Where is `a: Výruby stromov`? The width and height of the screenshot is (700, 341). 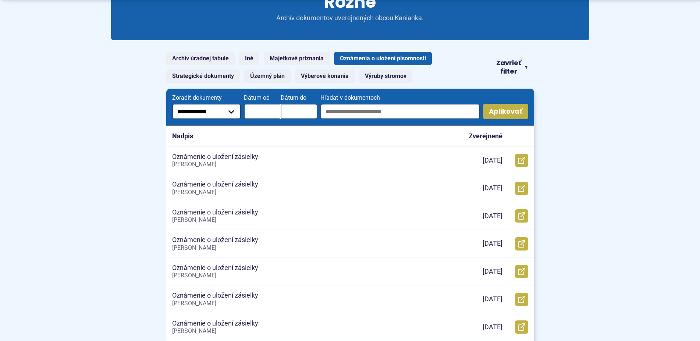
a: Výruby stromov is located at coordinates (386, 76).